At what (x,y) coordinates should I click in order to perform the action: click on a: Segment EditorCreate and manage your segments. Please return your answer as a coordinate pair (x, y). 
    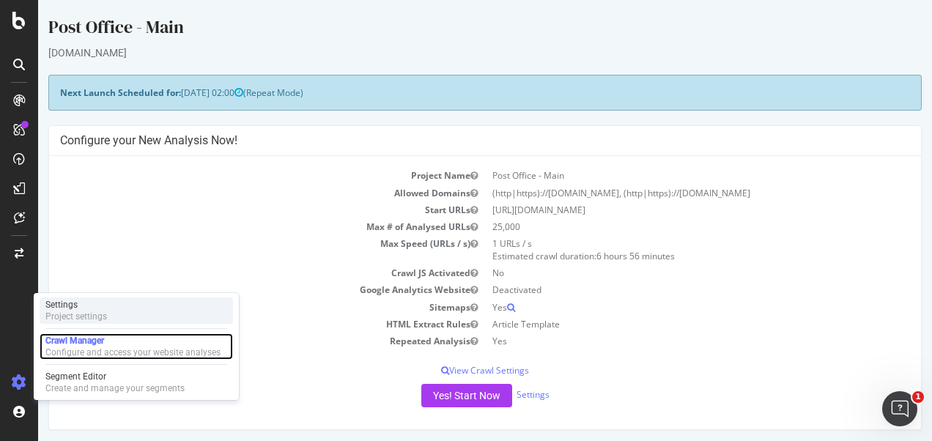
    Looking at the image, I should click on (136, 382).